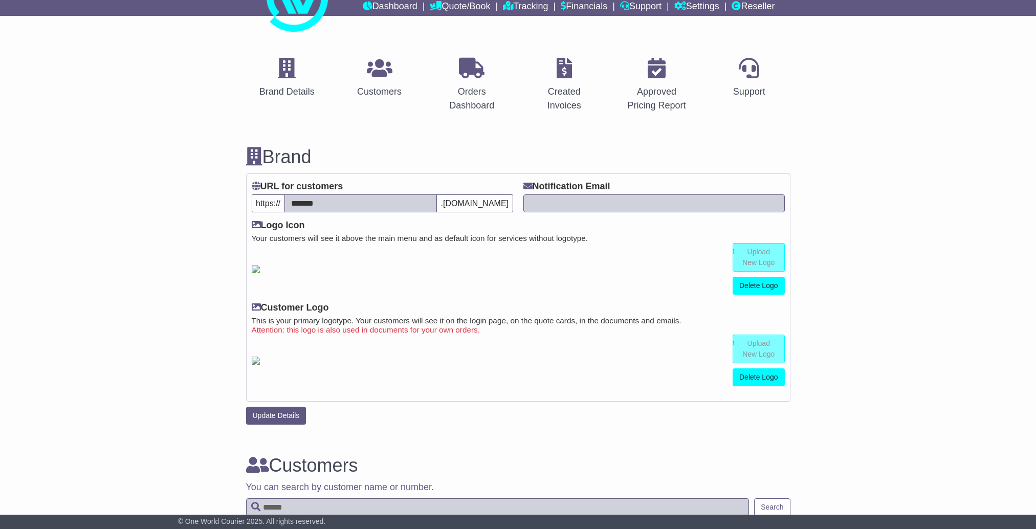 The width and height of the screenshot is (1036, 529). What do you see at coordinates (472, 85) in the screenshot?
I see `a: Orders Dashboard` at bounding box center [472, 85].